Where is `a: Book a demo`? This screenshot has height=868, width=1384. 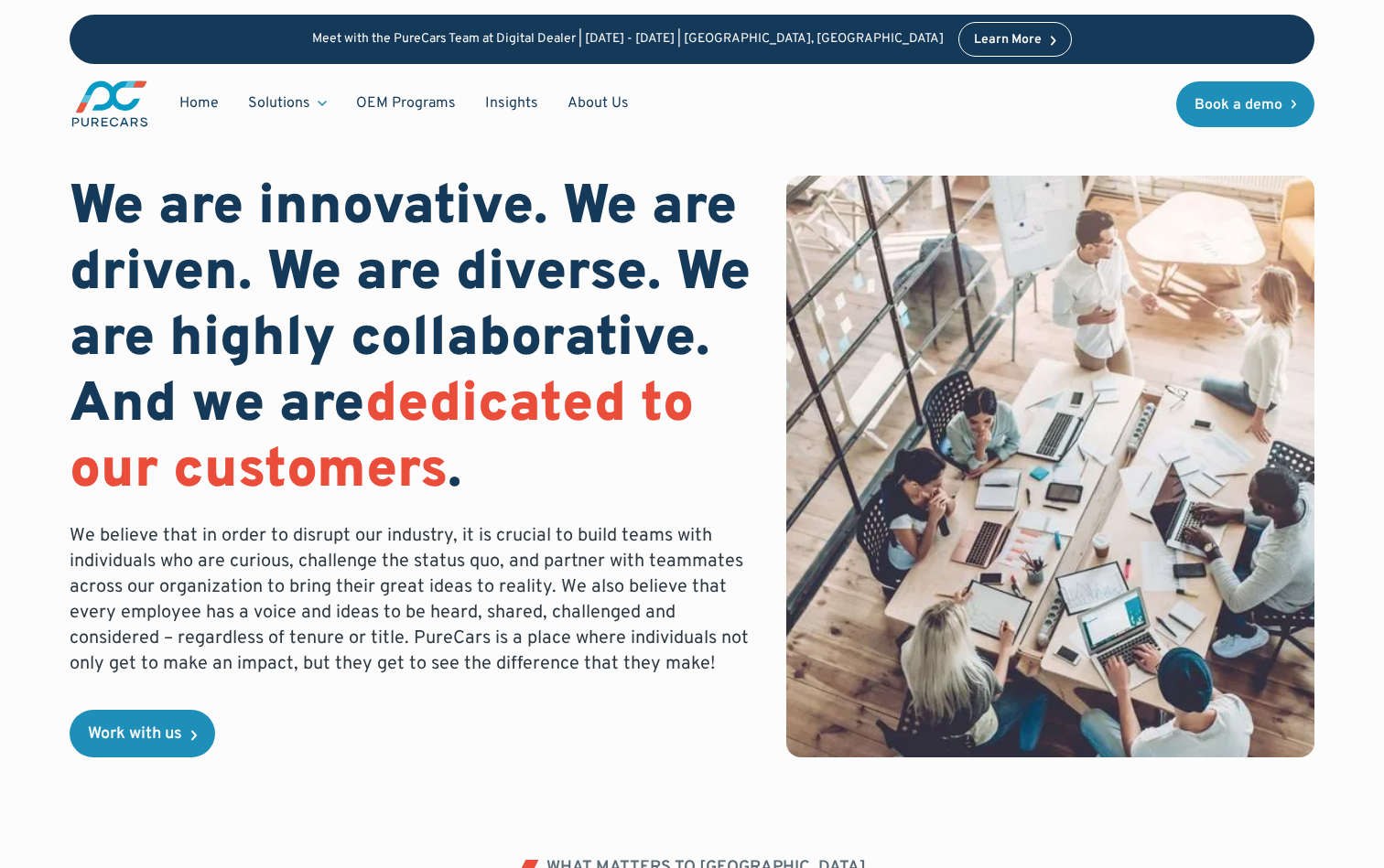 a: Book a demo is located at coordinates (1246, 104).